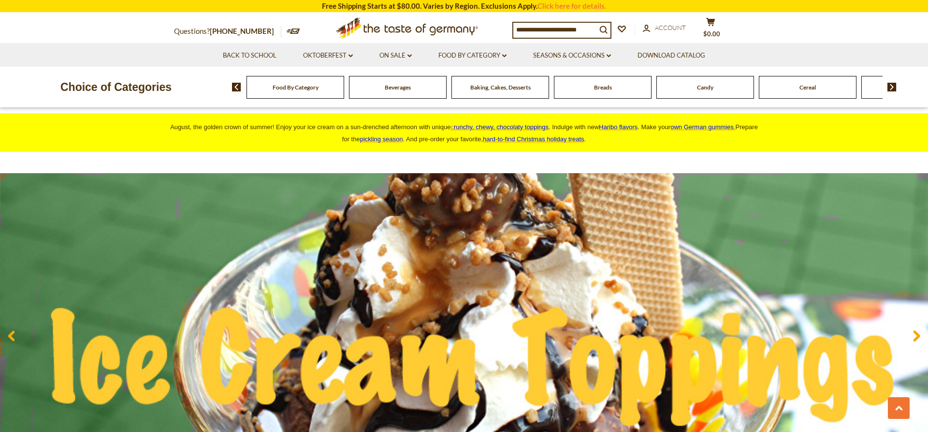 This screenshot has width=928, height=432. What do you see at coordinates (664, 28) in the screenshot?
I see `a: Account` at bounding box center [664, 28].